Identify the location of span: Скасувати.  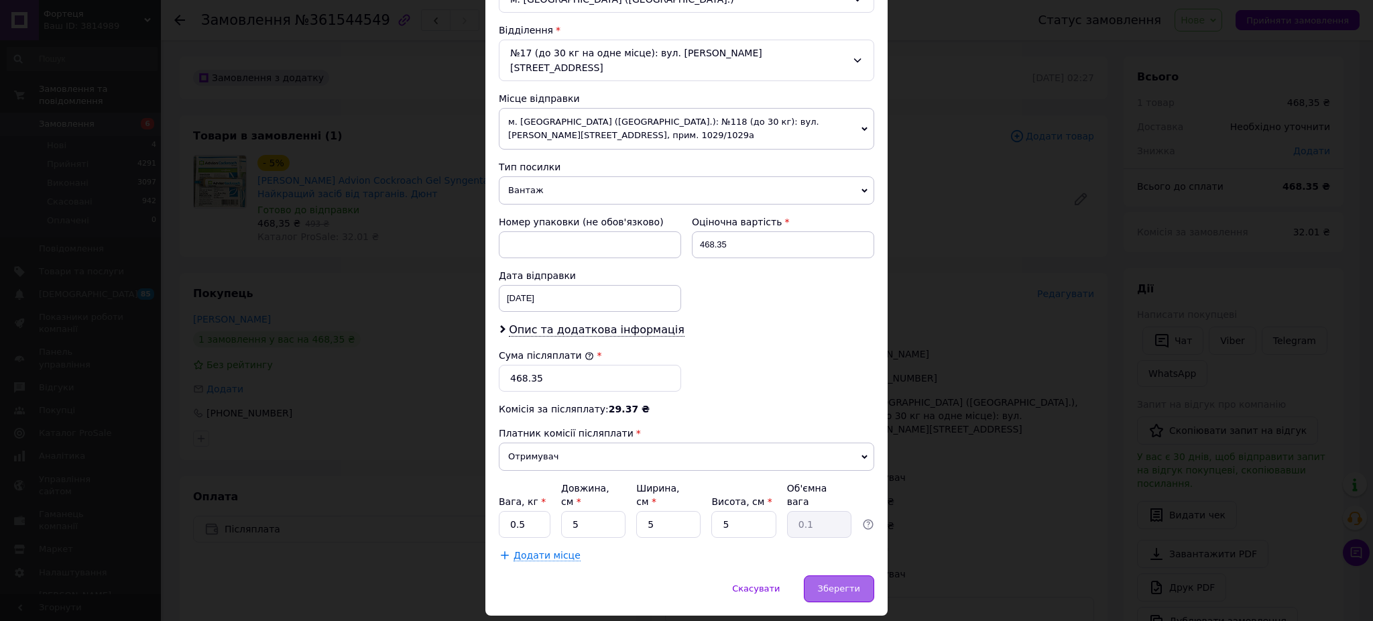
(756, 588).